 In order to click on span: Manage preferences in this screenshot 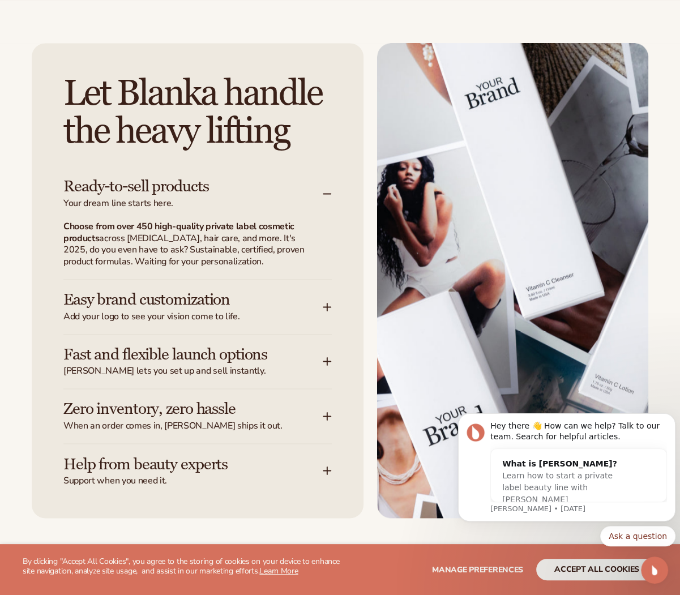, I will do `click(477, 570)`.